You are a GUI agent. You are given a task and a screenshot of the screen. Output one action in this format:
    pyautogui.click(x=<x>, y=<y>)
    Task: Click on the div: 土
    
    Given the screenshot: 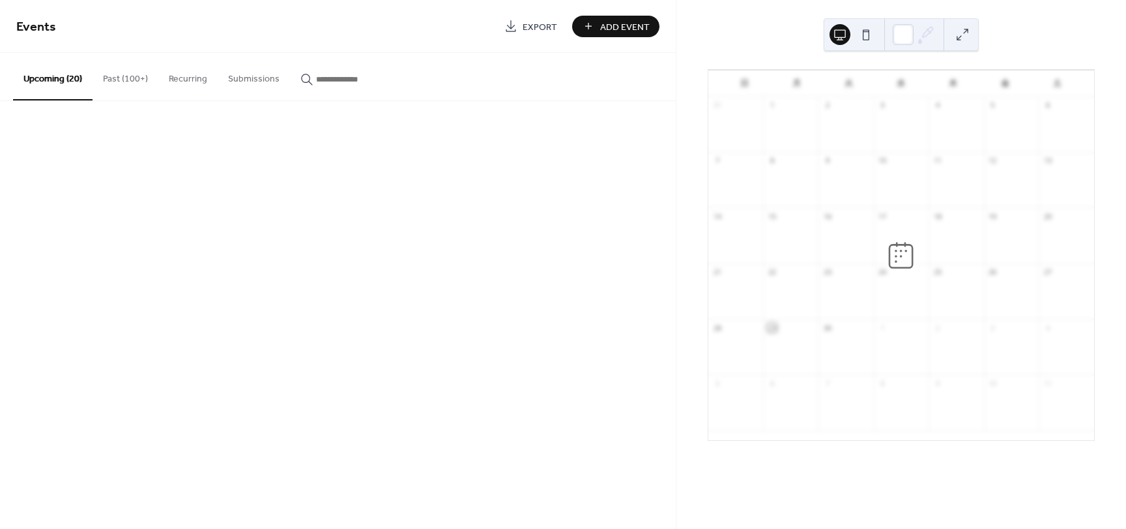 What is the action you would take?
    pyautogui.click(x=1058, y=83)
    